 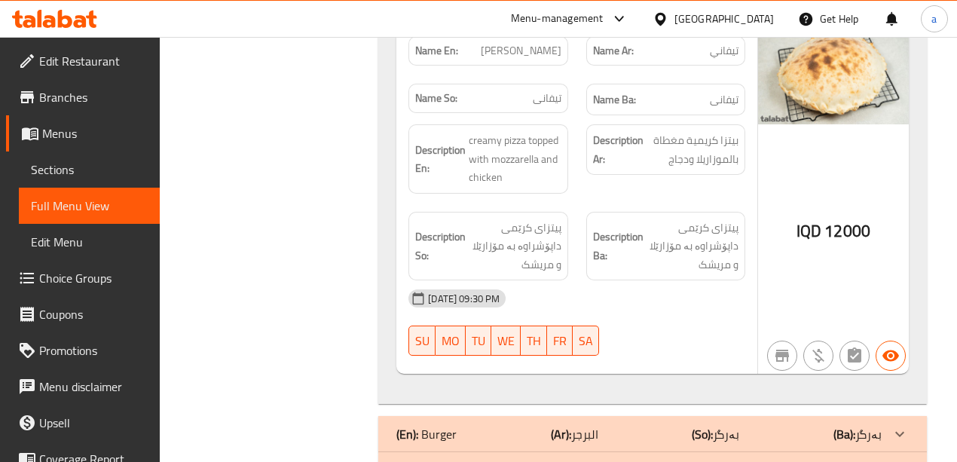 I want to click on b: (Ar):, so click(x=561, y=434).